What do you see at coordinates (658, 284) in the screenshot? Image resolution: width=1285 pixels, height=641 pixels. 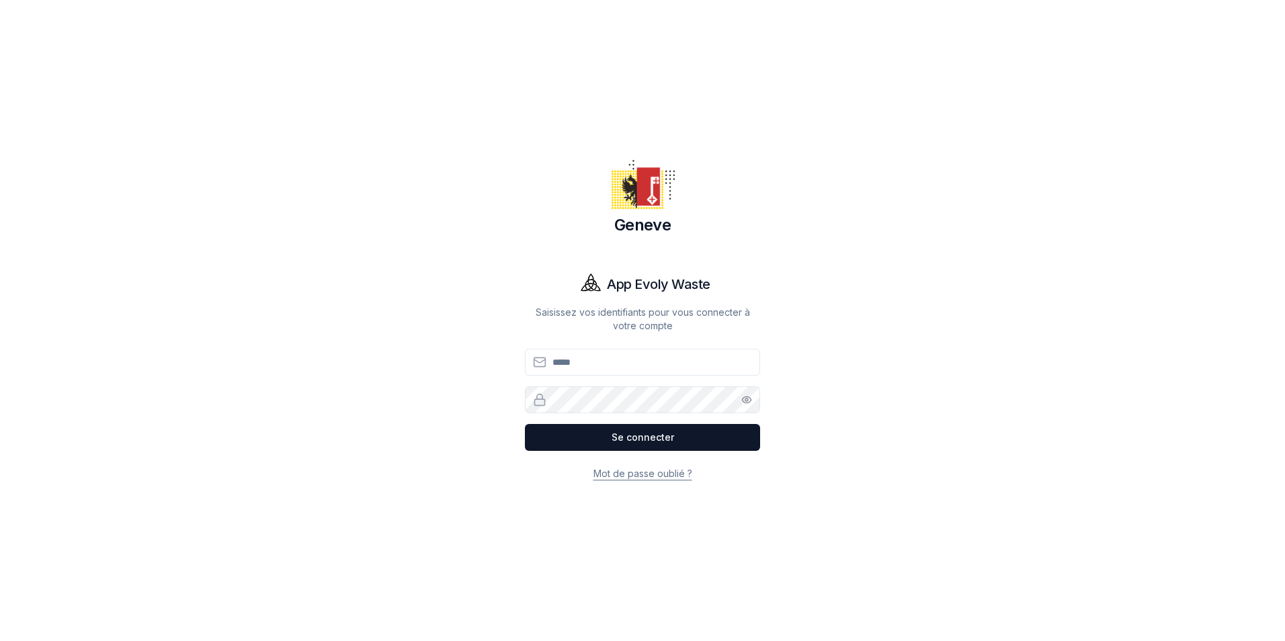 I see `h1: App Evoly Waste` at bounding box center [658, 284].